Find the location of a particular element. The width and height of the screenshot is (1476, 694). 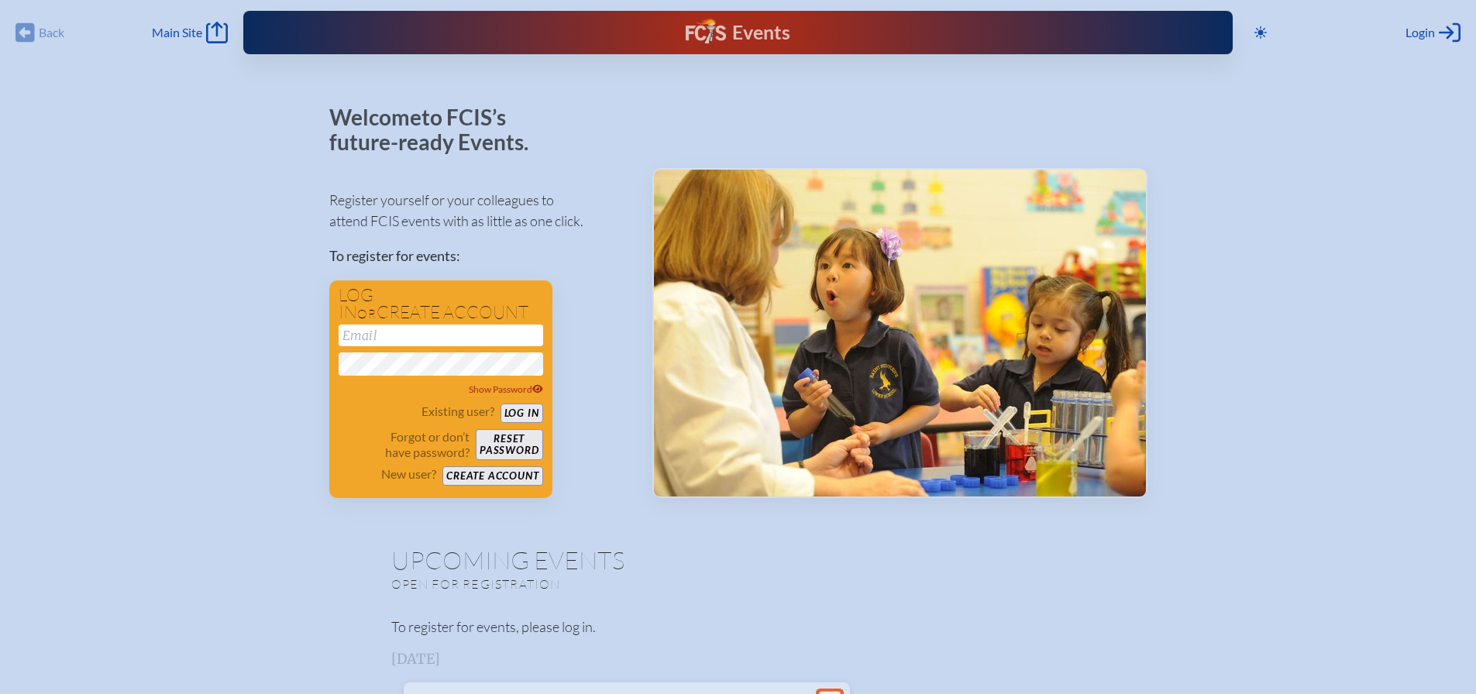

p: Open for registration is located at coordinates (596, 584).